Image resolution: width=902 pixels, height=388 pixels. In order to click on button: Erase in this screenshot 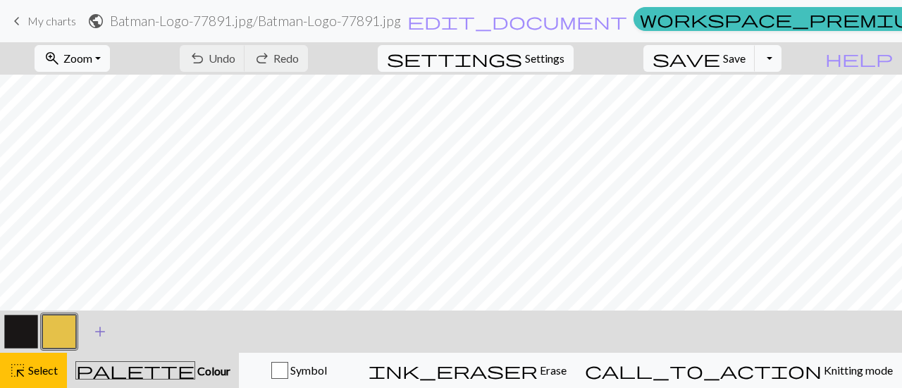, I will do `click(467, 370)`.